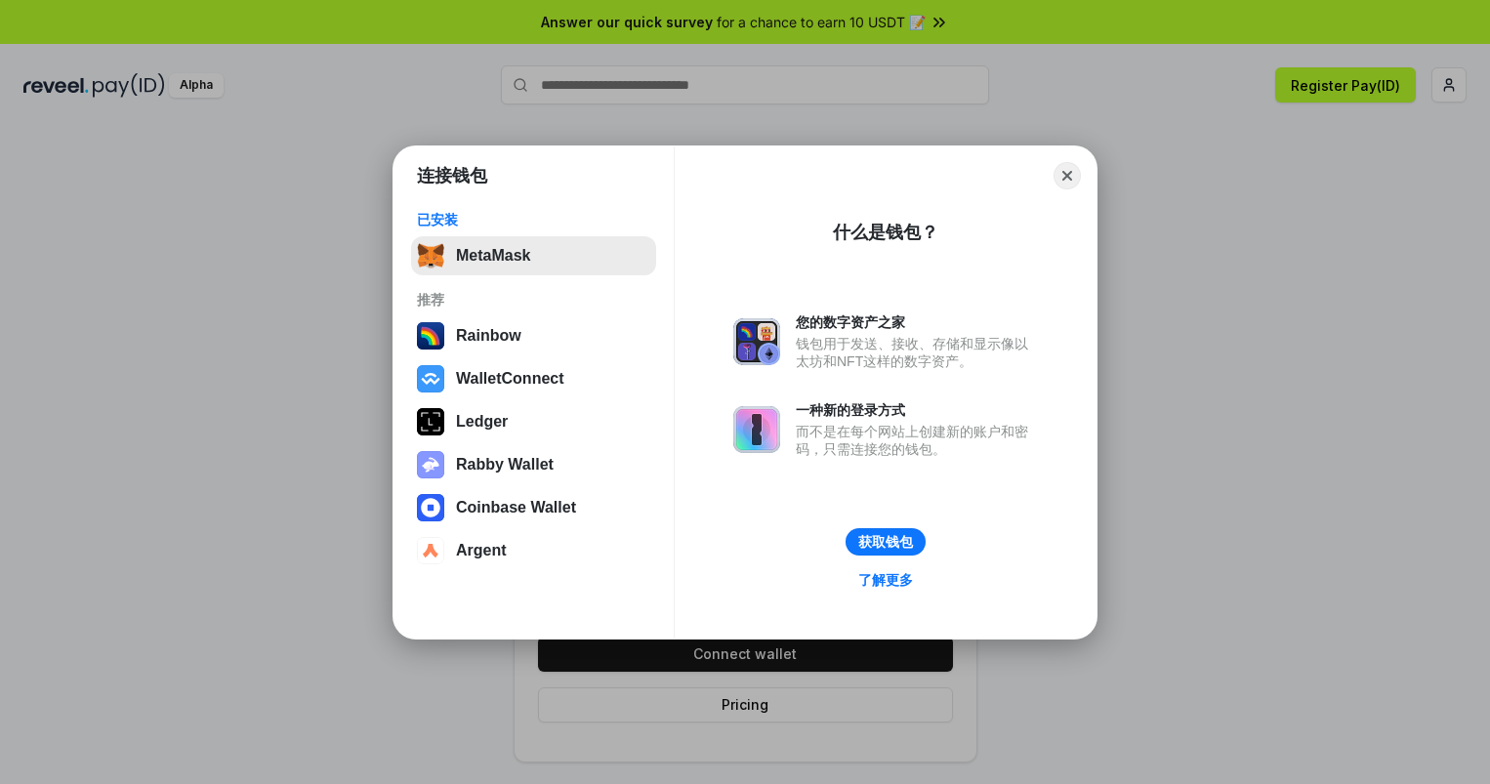 The height and width of the screenshot is (784, 1490). What do you see at coordinates (533, 508) in the screenshot?
I see `button: Coinbase Wallet` at bounding box center [533, 508].